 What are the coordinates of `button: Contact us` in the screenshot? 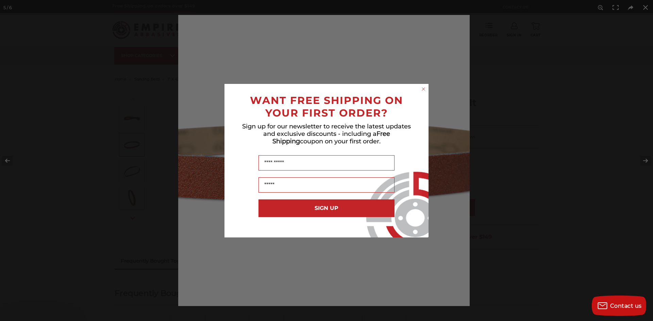 It's located at (619, 306).